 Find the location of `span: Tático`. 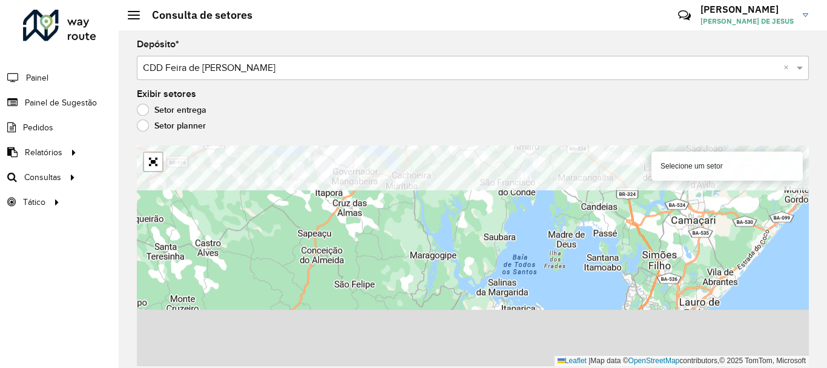

span: Tático is located at coordinates (34, 202).